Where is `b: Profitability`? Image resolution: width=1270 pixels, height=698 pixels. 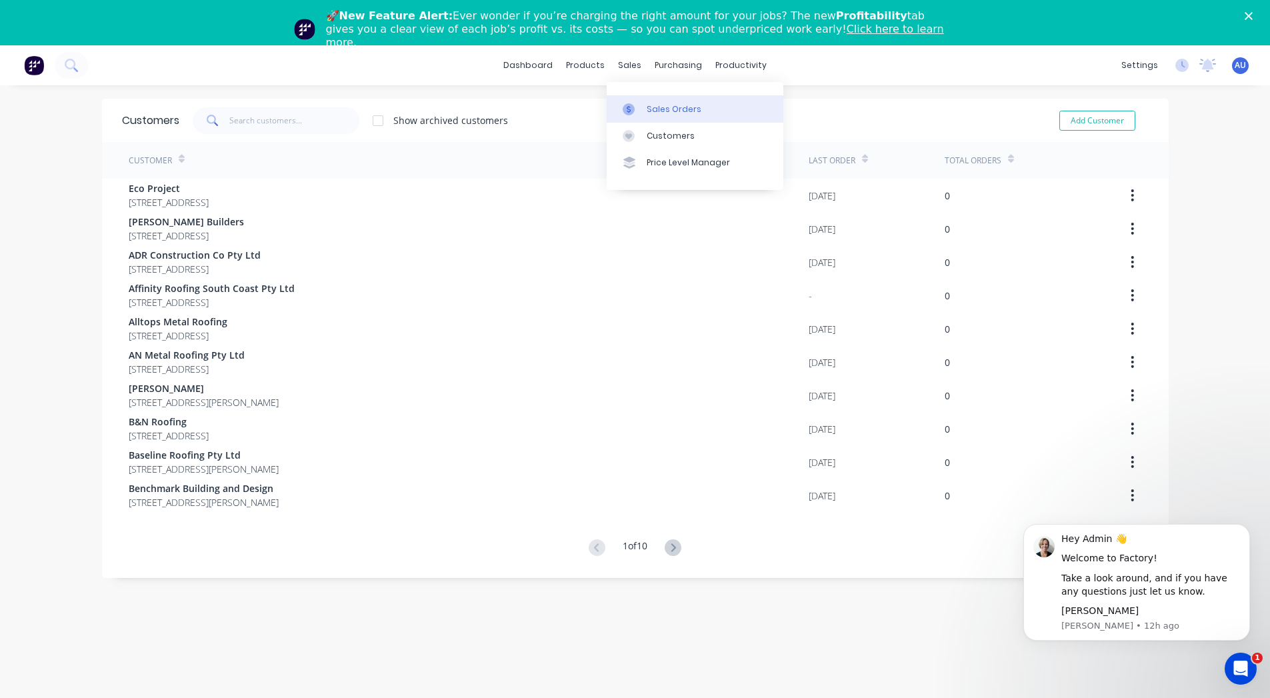 b: Profitability is located at coordinates (871, 15).